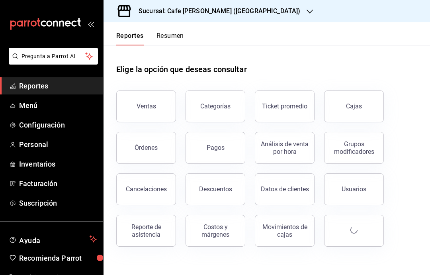 This screenshot has height=275, width=430. I want to click on span: Reportes, so click(58, 86).